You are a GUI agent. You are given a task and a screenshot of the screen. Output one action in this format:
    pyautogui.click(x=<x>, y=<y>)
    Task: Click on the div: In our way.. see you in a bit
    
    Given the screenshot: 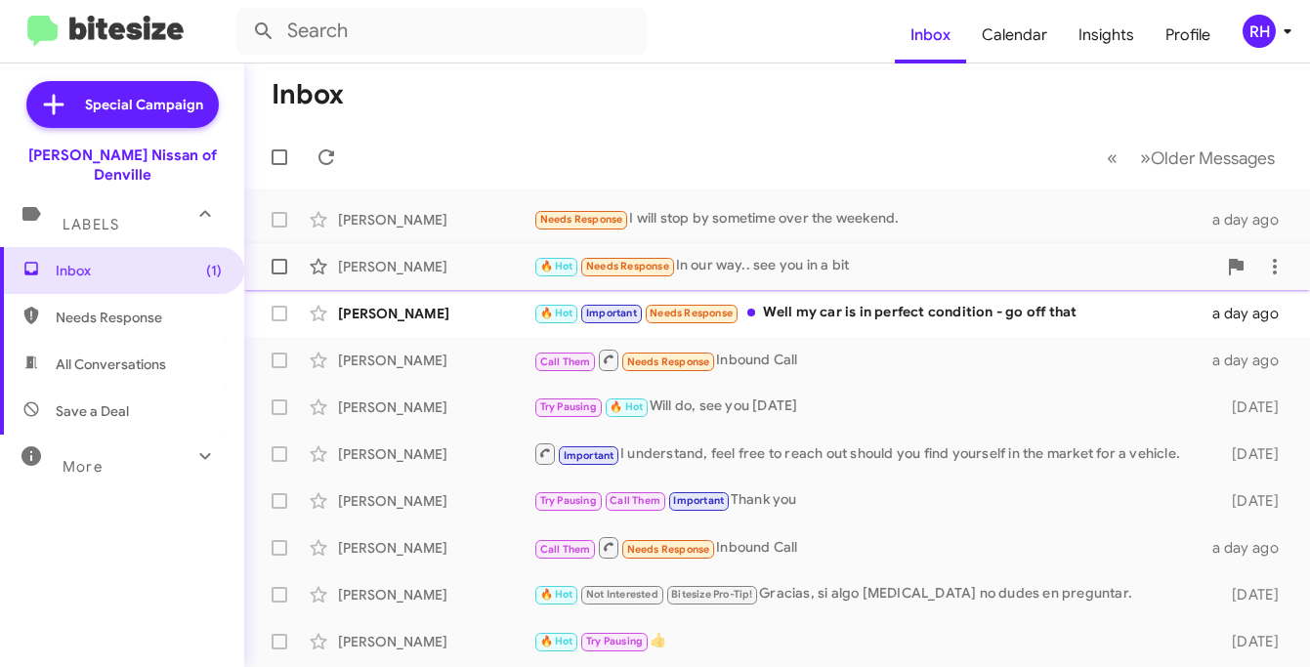 What is the action you would take?
    pyautogui.click(x=874, y=266)
    